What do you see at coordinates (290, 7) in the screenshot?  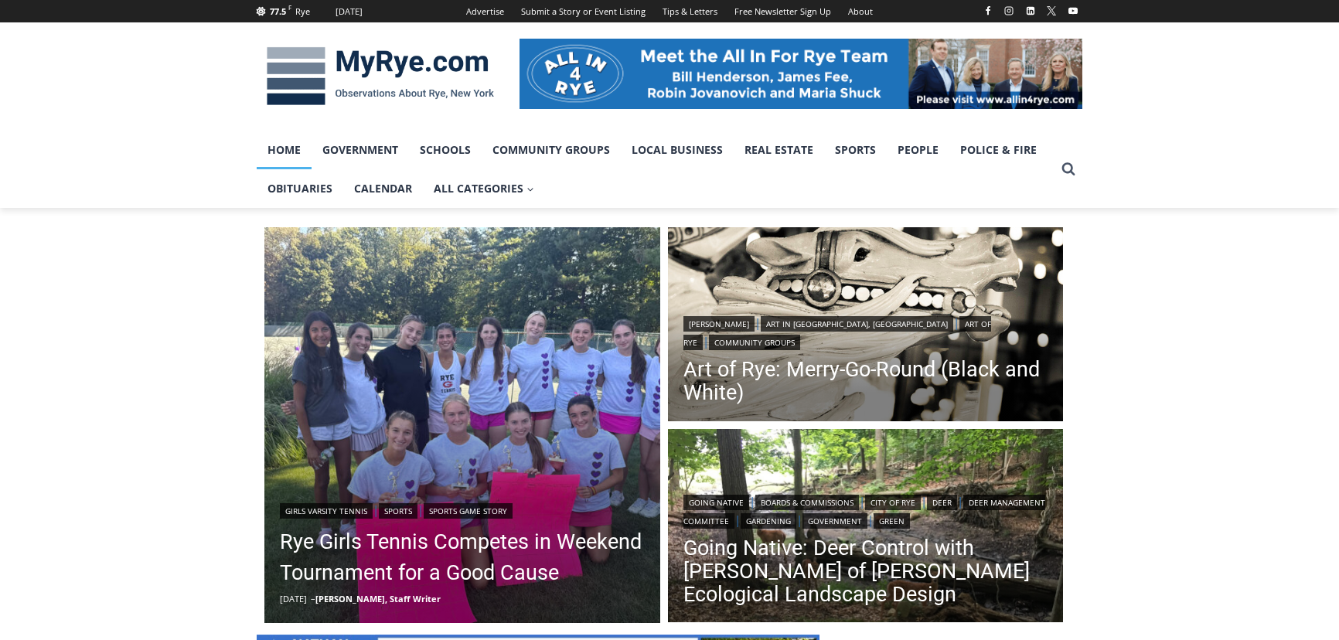 I see `span: F` at bounding box center [290, 7].